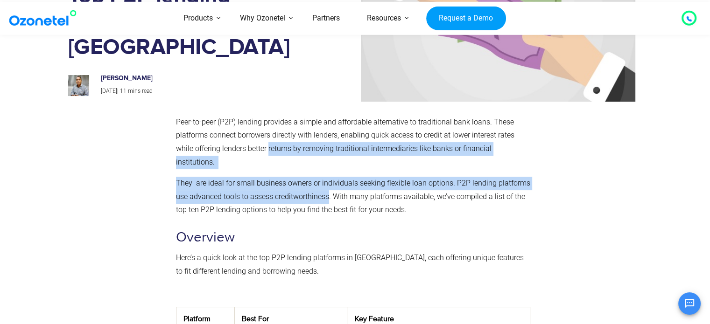  I want to click on span: They are ideal for small business owners or individuals seeking flexible loan options. P2P lendin..., so click(353, 196).